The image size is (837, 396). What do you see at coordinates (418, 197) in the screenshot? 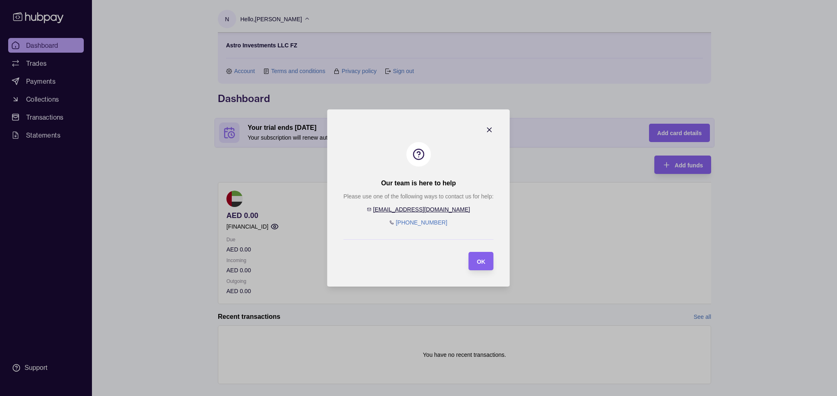
I see `p: Please use one of the following ways to contact us for help:` at bounding box center [418, 197].